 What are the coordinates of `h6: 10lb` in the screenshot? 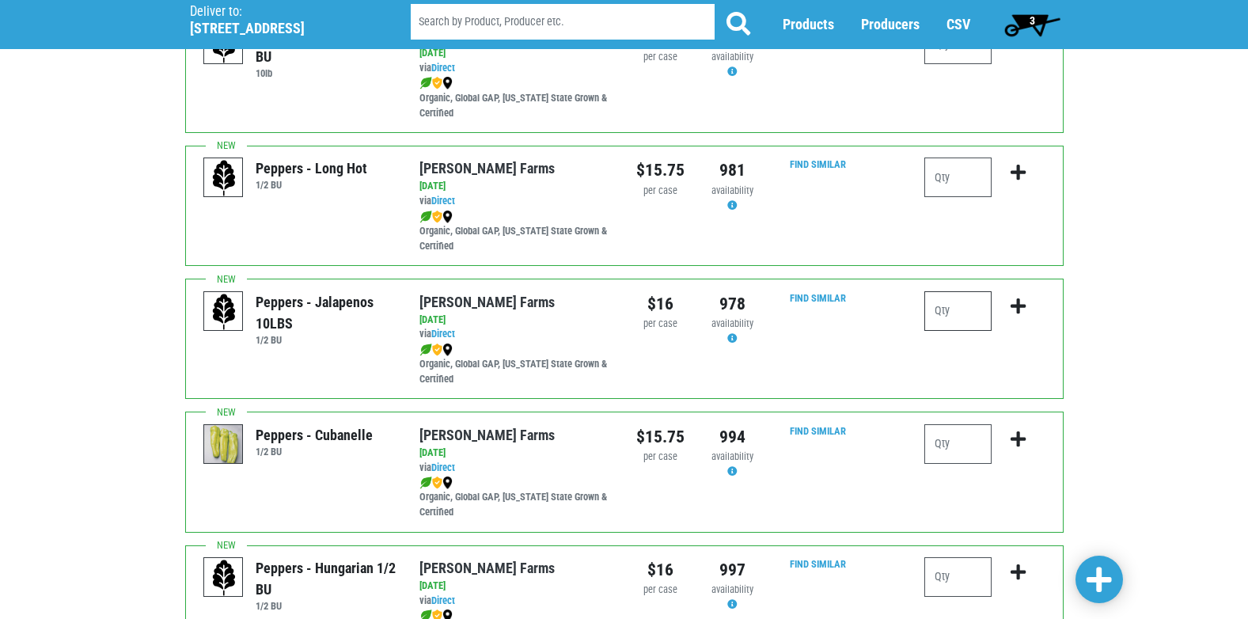 It's located at (325, 73).